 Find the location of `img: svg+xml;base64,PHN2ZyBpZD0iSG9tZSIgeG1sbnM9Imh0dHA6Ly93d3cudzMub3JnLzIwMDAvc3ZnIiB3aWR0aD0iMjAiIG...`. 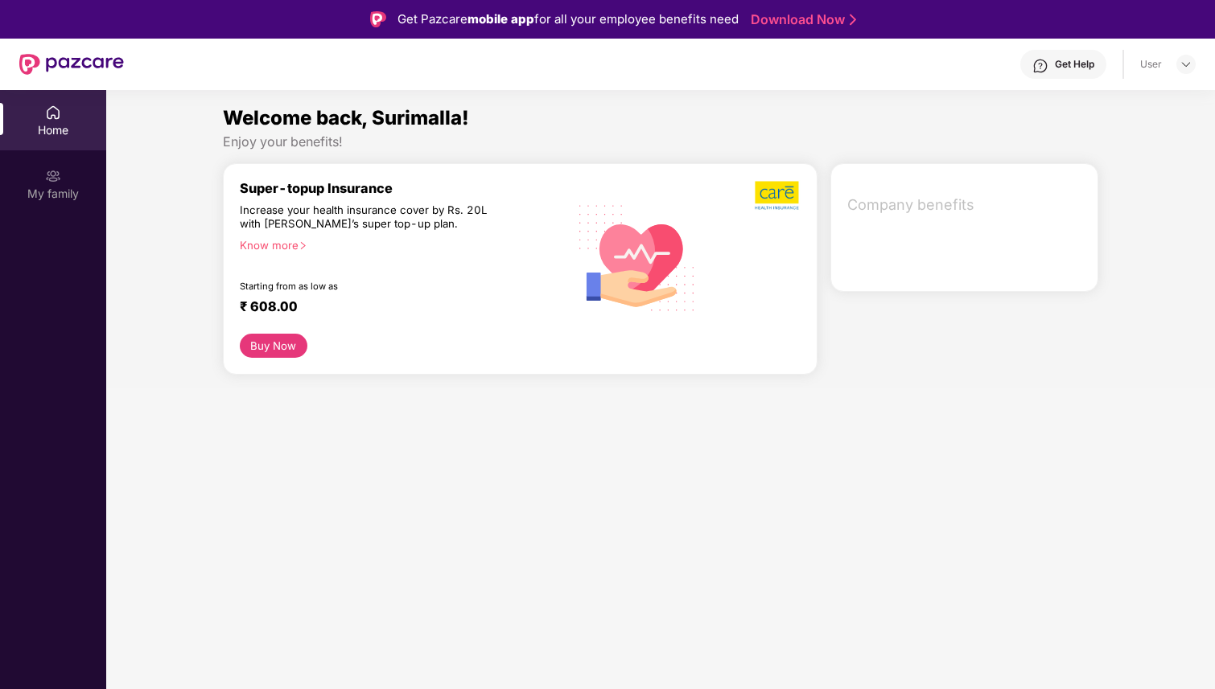

img: svg+xml;base64,PHN2ZyBpZD0iSG9tZSIgeG1sbnM9Imh0dHA6Ly93d3cudzMub3JnLzIwMDAvc3ZnIiB3aWR0aD0iMjAiIG... is located at coordinates (53, 113).